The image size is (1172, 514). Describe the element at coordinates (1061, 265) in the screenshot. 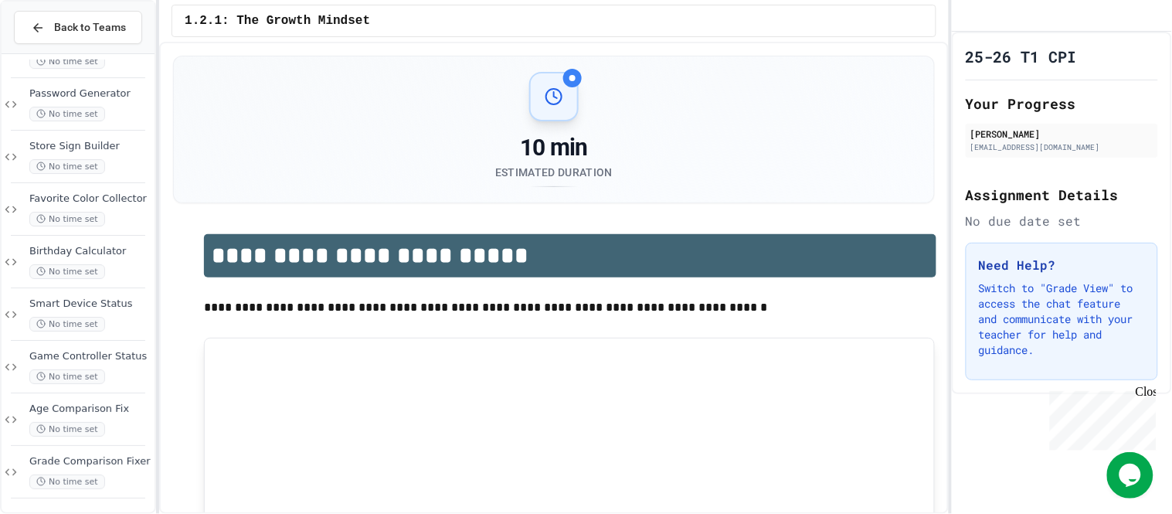

I see `h3: Need Help?` at that location.